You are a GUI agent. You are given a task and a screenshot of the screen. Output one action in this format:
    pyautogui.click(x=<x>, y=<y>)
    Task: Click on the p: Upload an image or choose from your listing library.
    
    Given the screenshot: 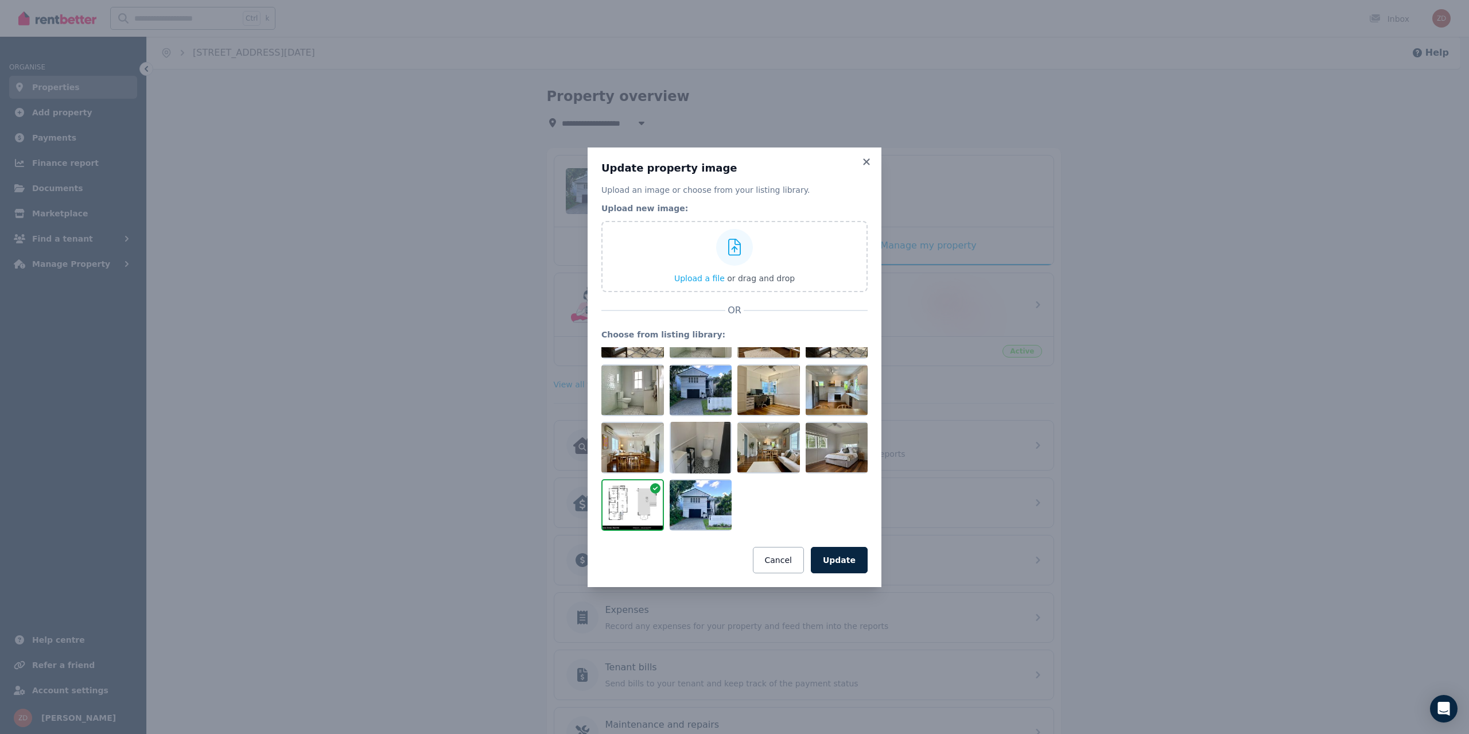 What is the action you would take?
    pyautogui.click(x=735, y=190)
    